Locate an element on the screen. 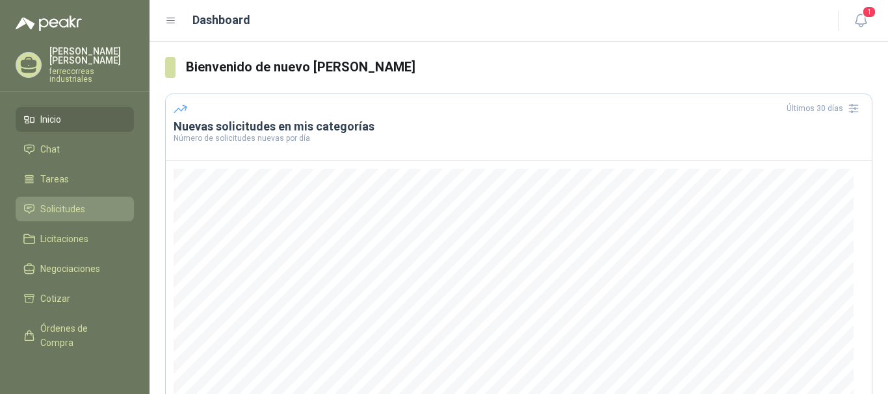 Image resolution: width=888 pixels, height=394 pixels. a: Solicitudes is located at coordinates (75, 209).